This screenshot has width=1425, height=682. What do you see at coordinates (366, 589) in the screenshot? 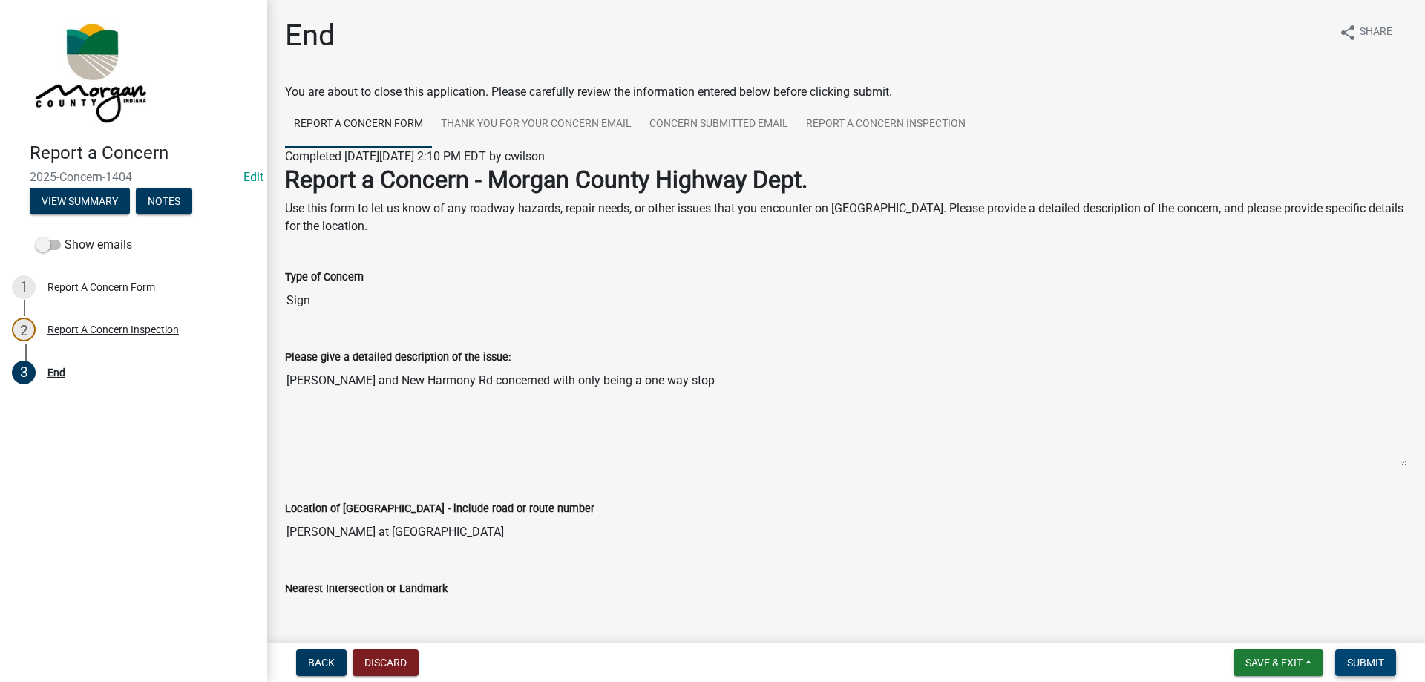
I see `label: Nearest Intersection or Landmark` at bounding box center [366, 589].